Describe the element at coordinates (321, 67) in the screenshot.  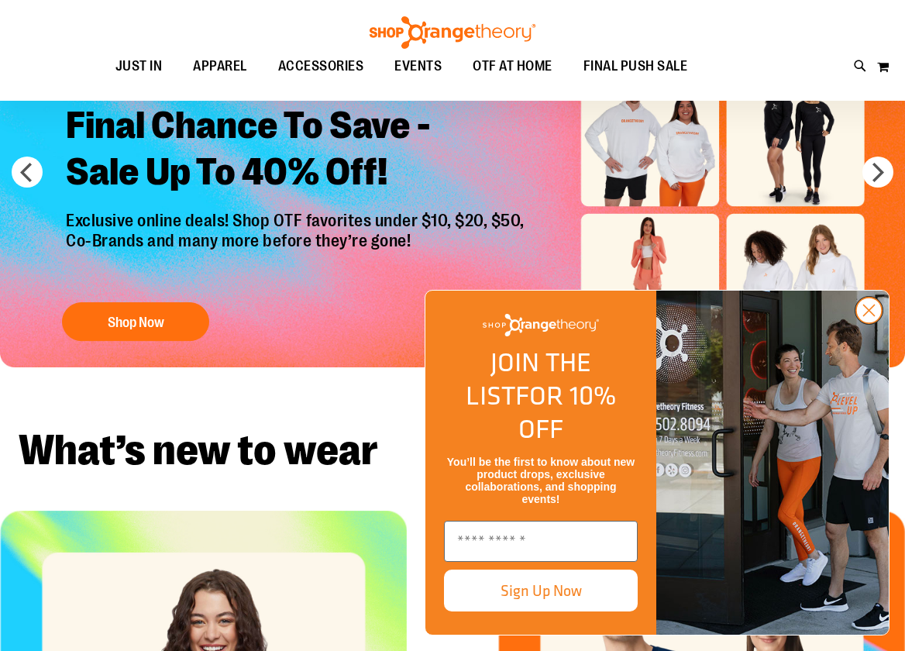
I see `a: ACCESSORIES` at that location.